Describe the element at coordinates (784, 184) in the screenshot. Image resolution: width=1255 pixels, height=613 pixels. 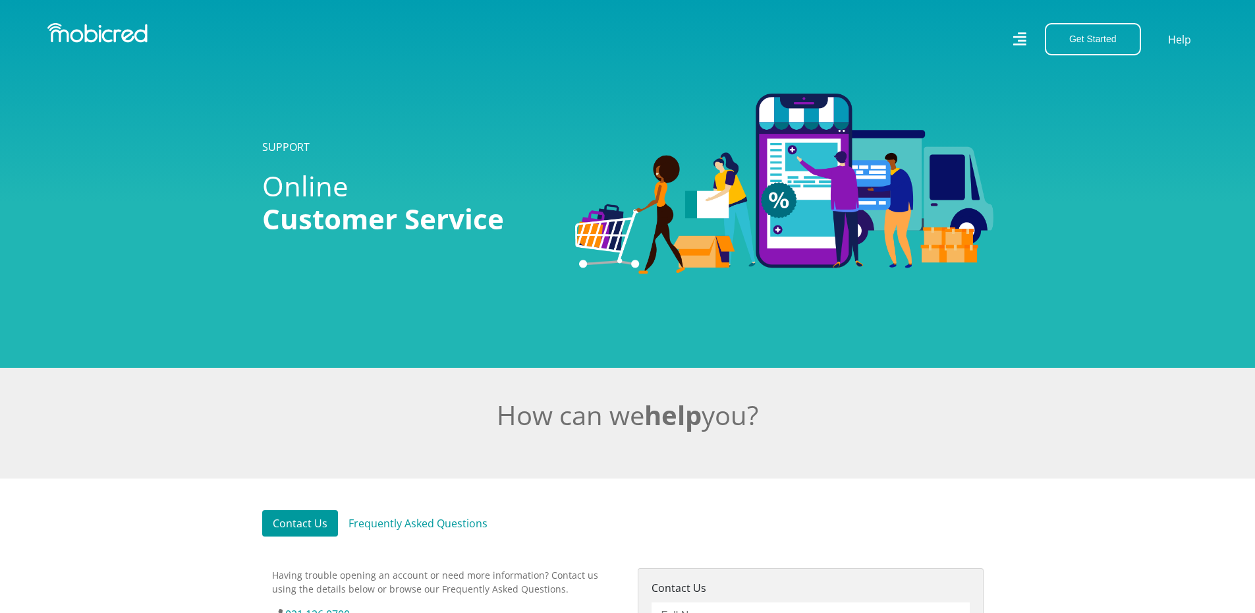
I see `img: Categories` at that location.